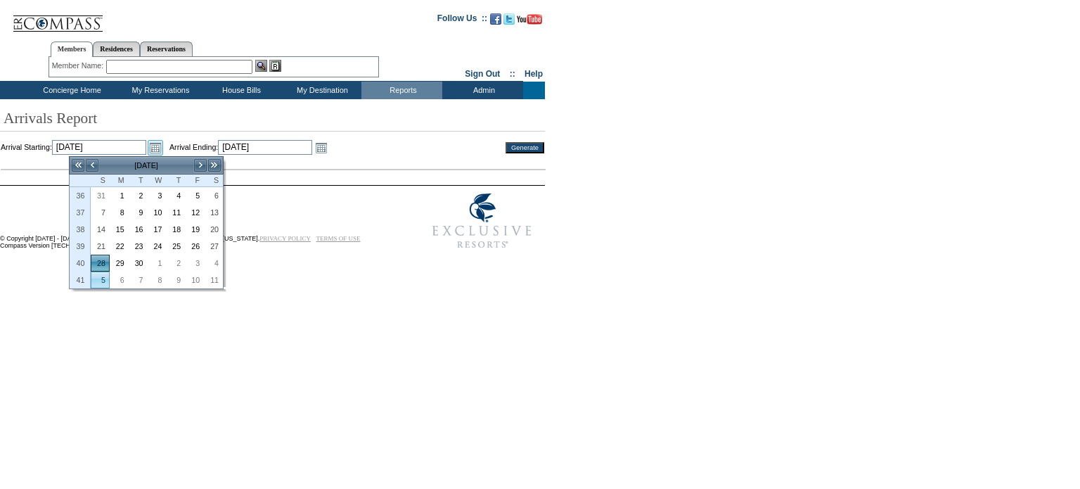  I want to click on td: Tuesday, September 02, 2025, so click(138, 195).